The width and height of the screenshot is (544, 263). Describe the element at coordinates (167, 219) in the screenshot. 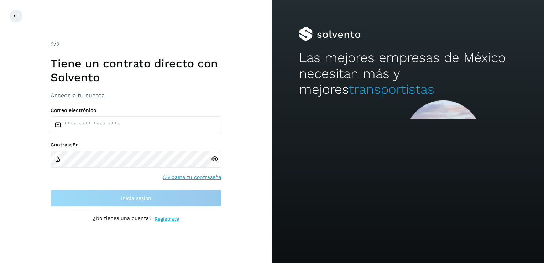

I see `a: Regístrate` at that location.